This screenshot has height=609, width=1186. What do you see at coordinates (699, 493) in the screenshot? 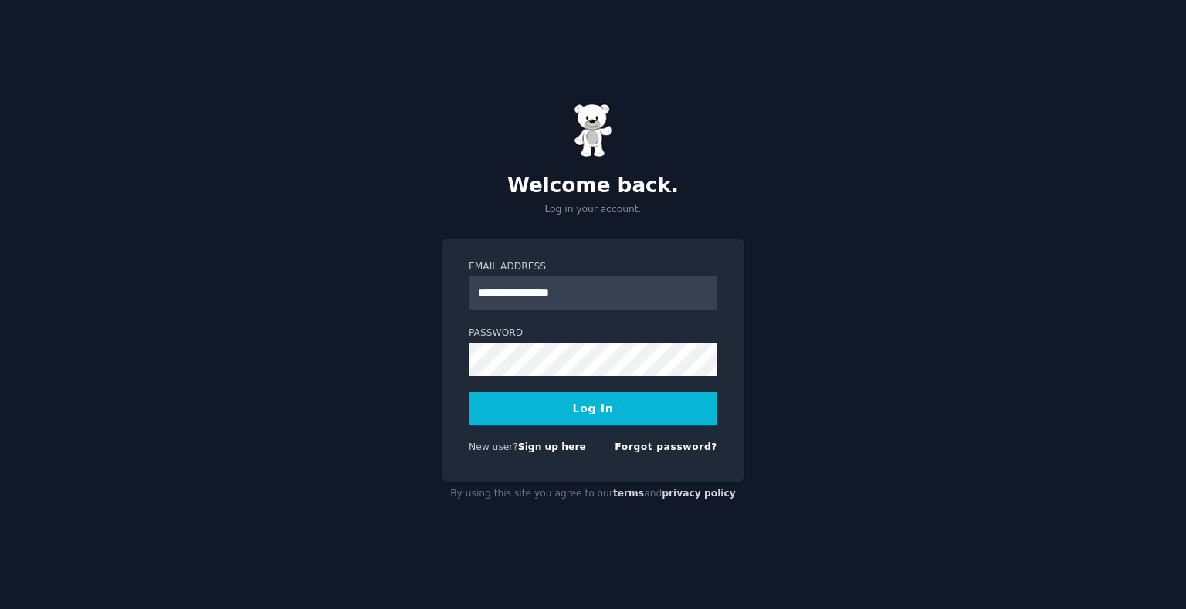
I see `a: privacy policy` at bounding box center [699, 493].